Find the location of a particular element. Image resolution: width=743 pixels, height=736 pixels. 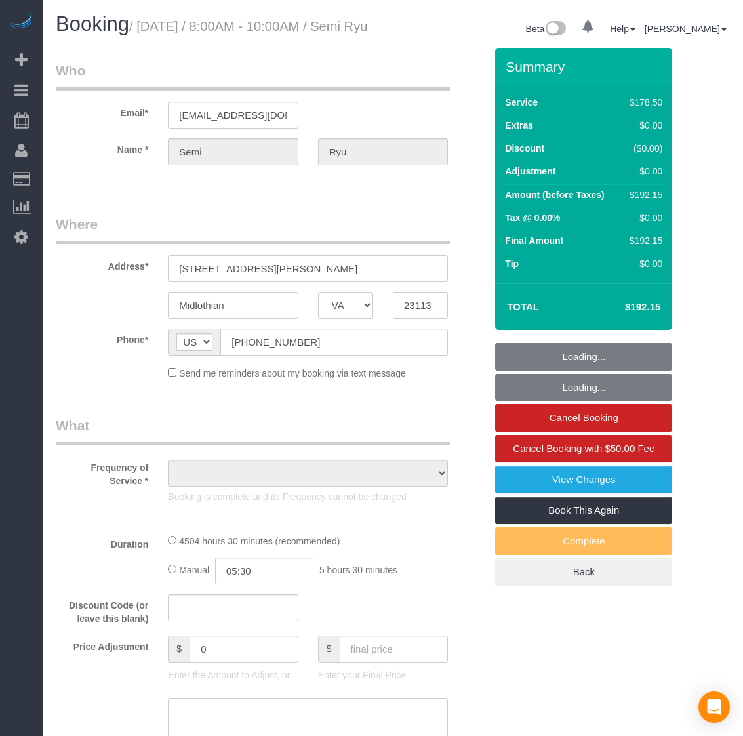

p: Enter the Amount to Adjust, or is located at coordinates (233, 675).